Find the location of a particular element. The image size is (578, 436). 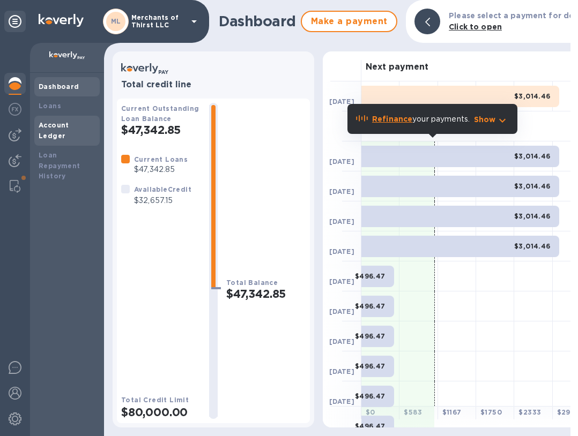

p: Show is located at coordinates (485, 120).